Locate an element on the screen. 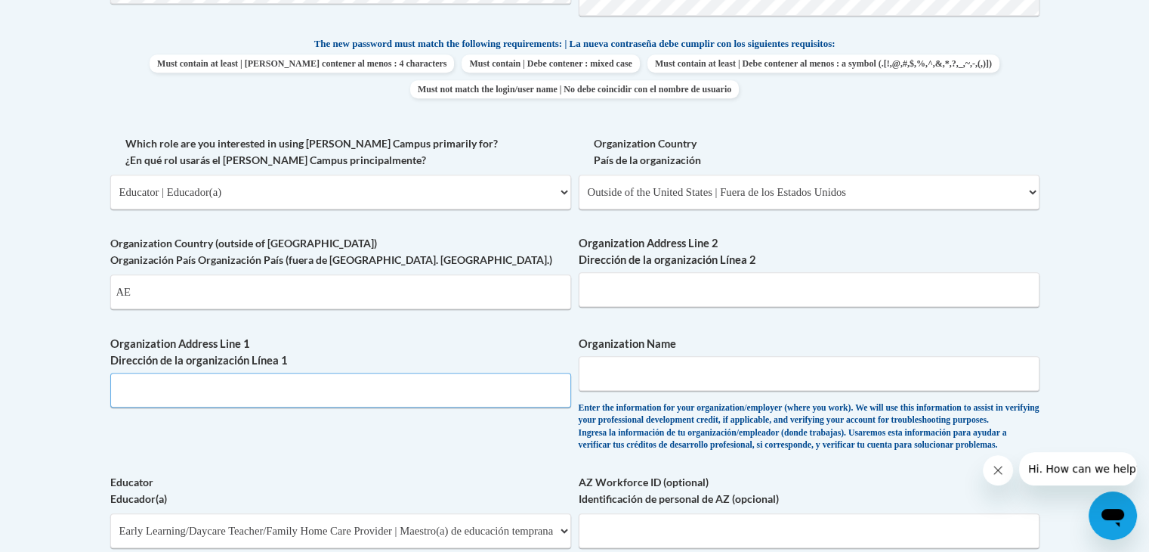 The image size is (1149, 552). span: Must contain at least | Debe contener al menos : a symbol (.[!,@,#,$,%,^,&,*,?,_,~,-,(,)]) is located at coordinates (824, 63).